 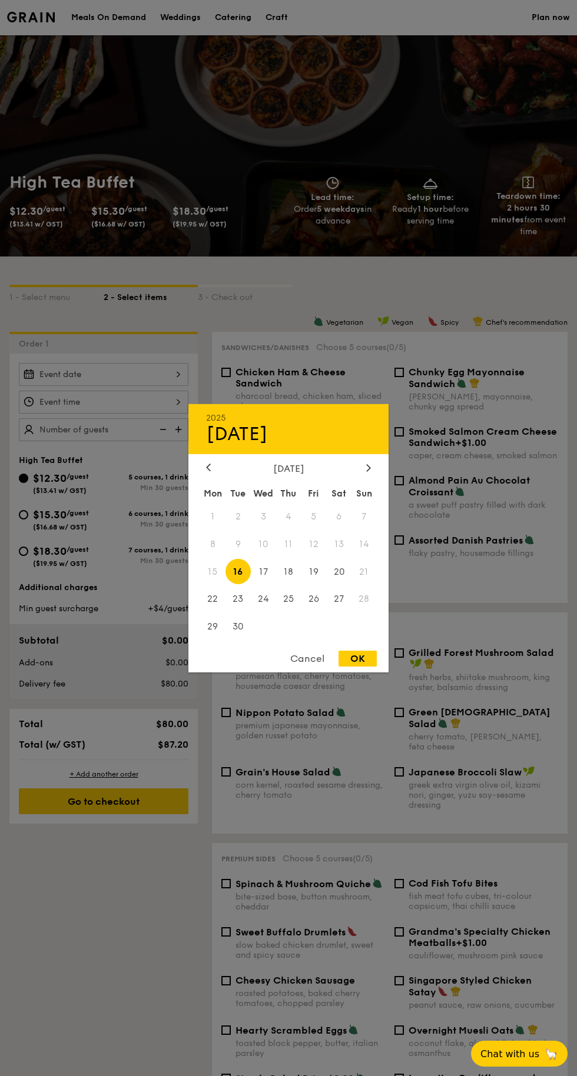 I want to click on div: Wed, so click(x=263, y=493).